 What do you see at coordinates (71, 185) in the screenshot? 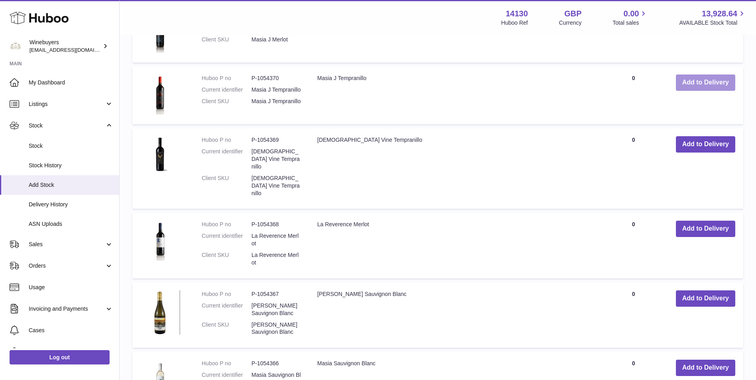
I see `span: Add Stock` at bounding box center [71, 185].